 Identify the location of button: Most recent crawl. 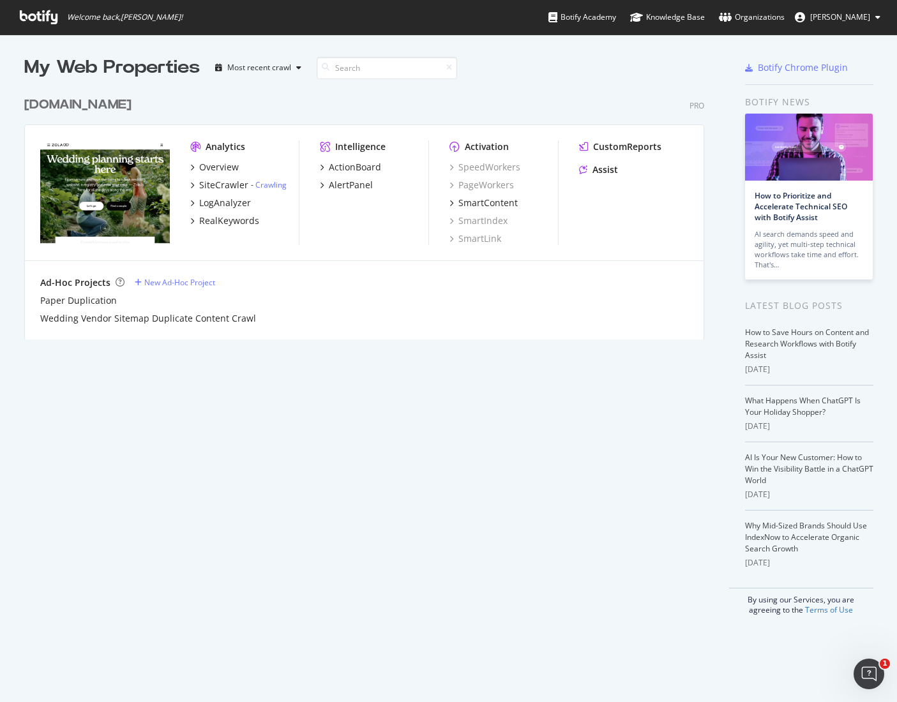
(258, 68).